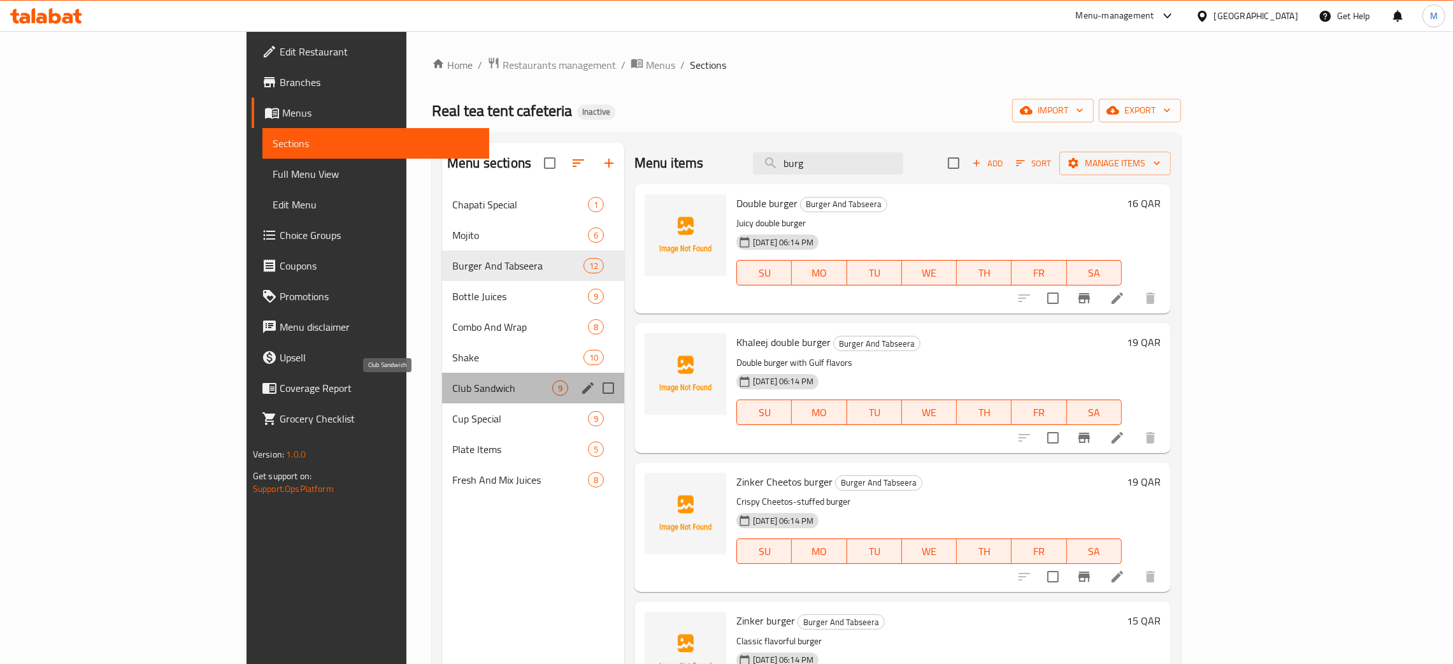 This screenshot has height=664, width=1453. Describe the element at coordinates (370, 52) in the screenshot. I see `a: Edit Restaurant` at that location.